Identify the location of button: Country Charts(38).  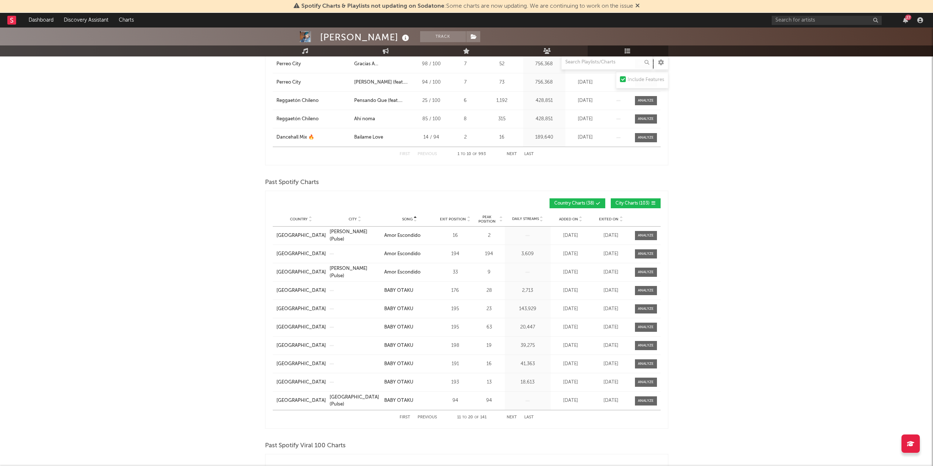
(578, 203).